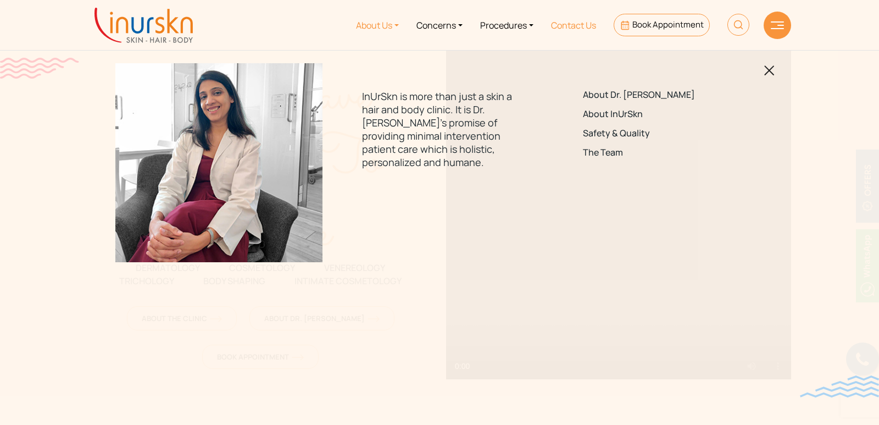 This screenshot has width=879, height=425. Describe the element at coordinates (574, 25) in the screenshot. I see `a: Contact Us` at that location.